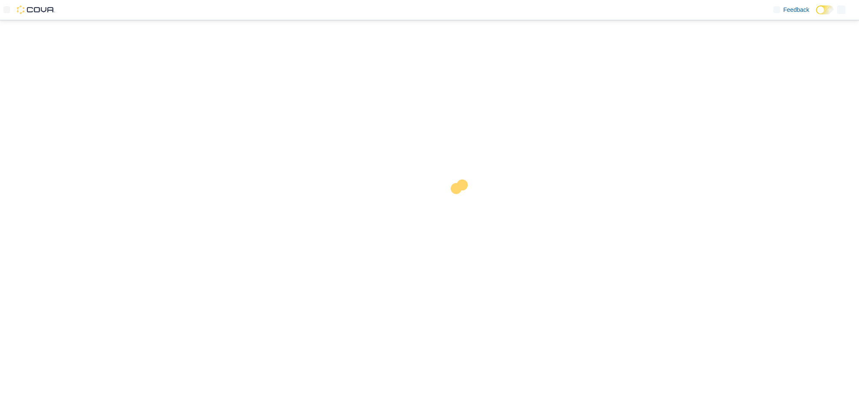 This screenshot has height=403, width=859. I want to click on img: cova-loader, so click(462, 205).